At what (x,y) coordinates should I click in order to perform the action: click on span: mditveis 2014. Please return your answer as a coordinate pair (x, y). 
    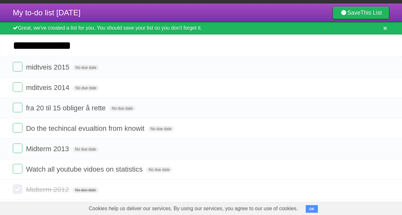
    Looking at the image, I should click on (48, 88).